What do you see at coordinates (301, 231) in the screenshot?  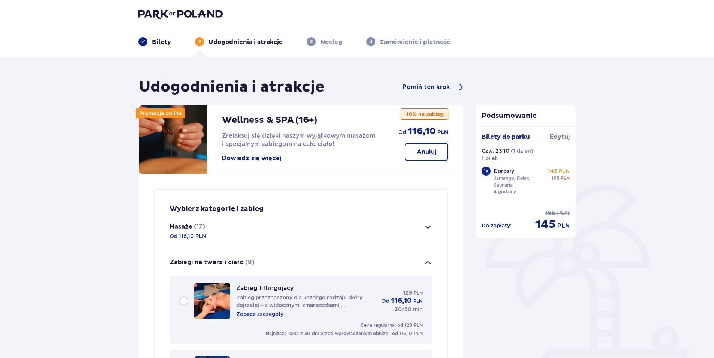 I see `button: Masaże(17)Od 116,10 PLN` at bounding box center [301, 231].